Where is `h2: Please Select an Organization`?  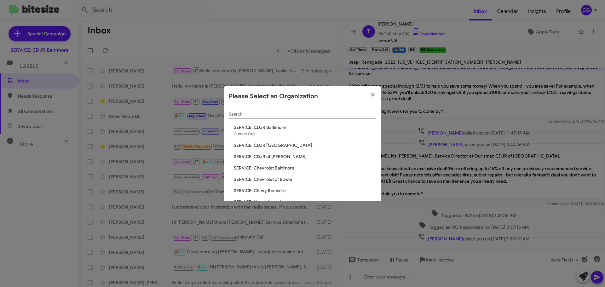 h2: Please Select an Organization is located at coordinates (273, 96).